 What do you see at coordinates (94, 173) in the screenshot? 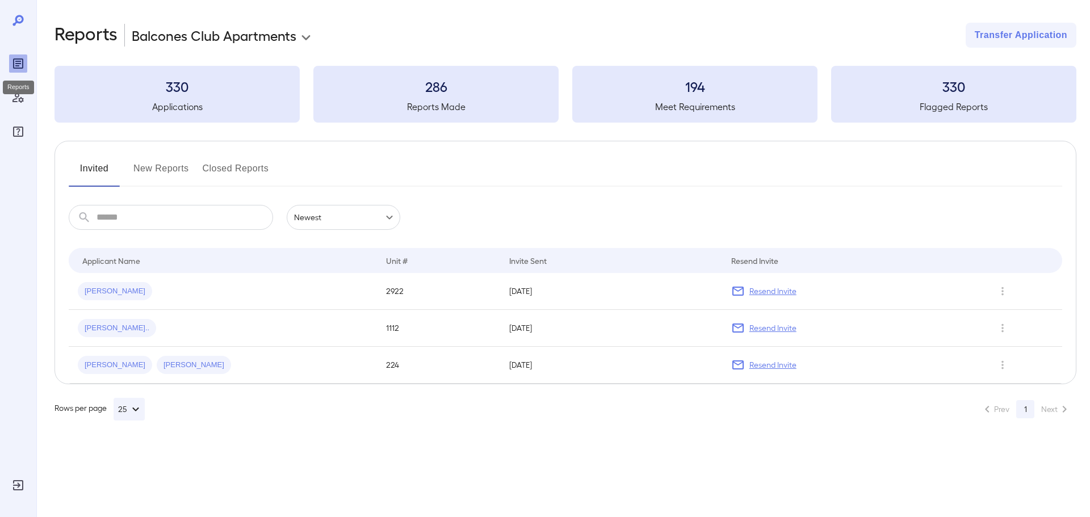
I see `button: Invited` at bounding box center [94, 173].